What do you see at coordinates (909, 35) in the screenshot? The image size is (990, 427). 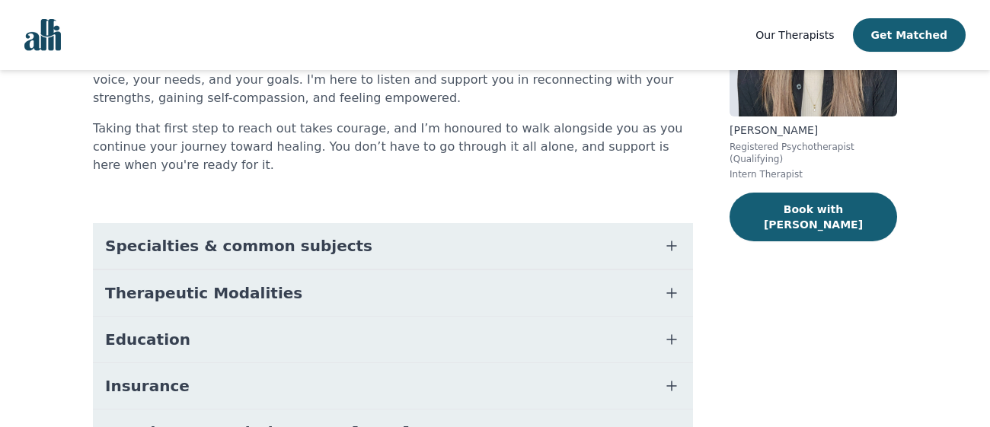 I see `a: Get Matched` at bounding box center [909, 35].